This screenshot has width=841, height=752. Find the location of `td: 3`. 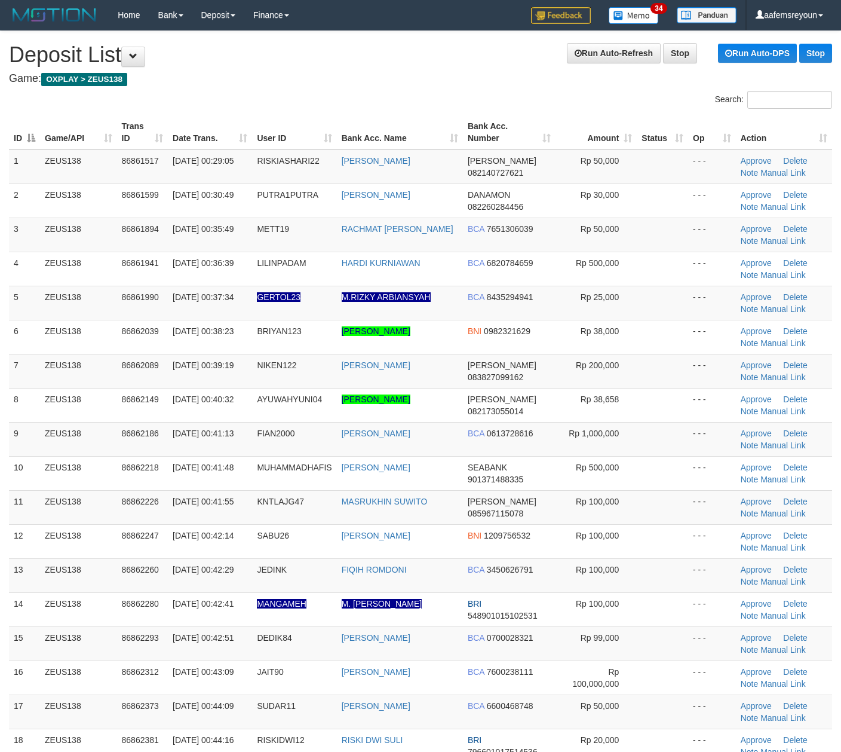

td: 3 is located at coordinates (25, 234).